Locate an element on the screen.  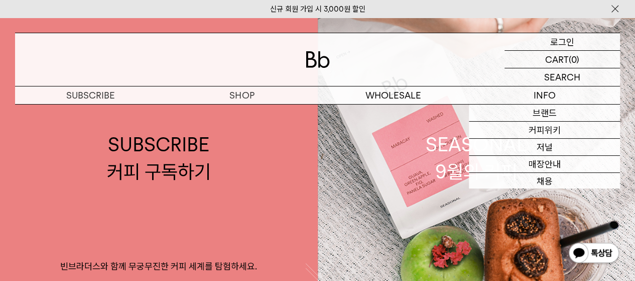
p: WHOLESALE is located at coordinates (393, 95).